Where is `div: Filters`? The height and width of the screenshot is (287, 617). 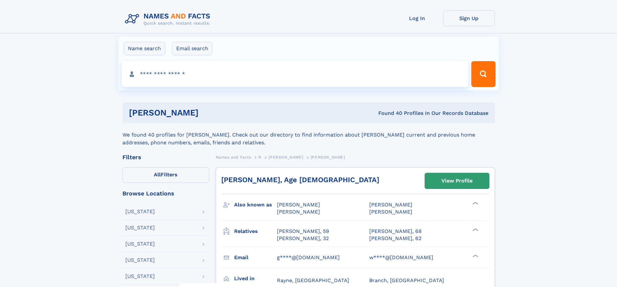 div: Filters is located at coordinates (166, 157).